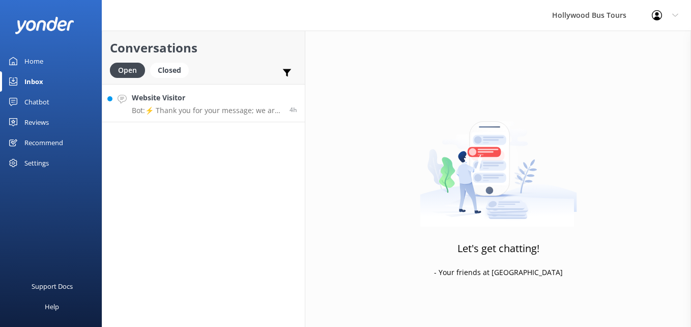 The image size is (691, 327). Describe the element at coordinates (37, 102) in the screenshot. I see `div: Chatbot` at that location.